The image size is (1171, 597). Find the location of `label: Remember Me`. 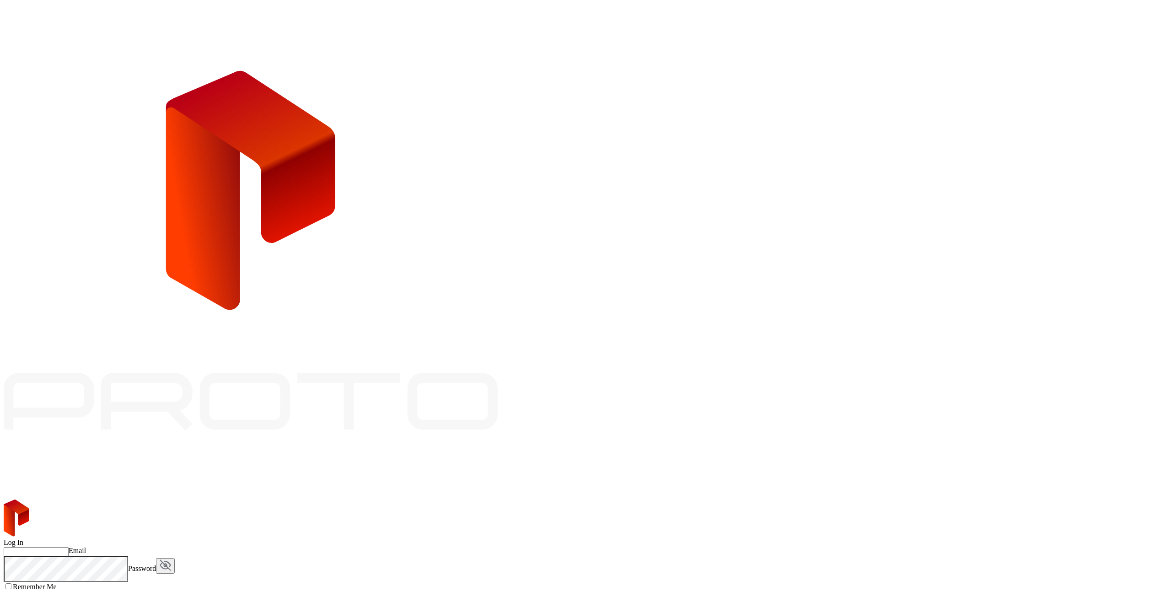

label: Remember Me is located at coordinates (35, 586).